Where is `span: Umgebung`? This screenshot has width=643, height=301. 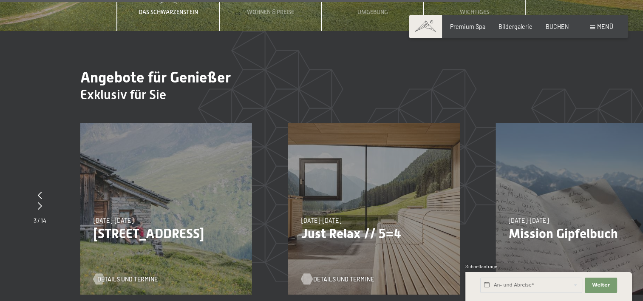
span: Umgebung is located at coordinates (373, 12).